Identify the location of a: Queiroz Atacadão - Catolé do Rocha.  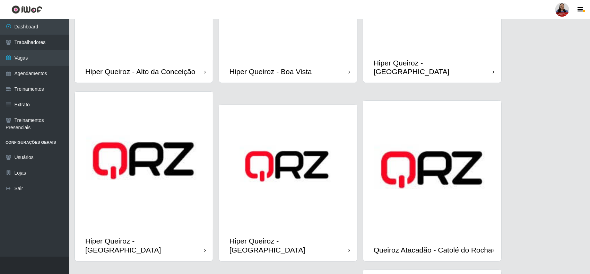
(432, 181).